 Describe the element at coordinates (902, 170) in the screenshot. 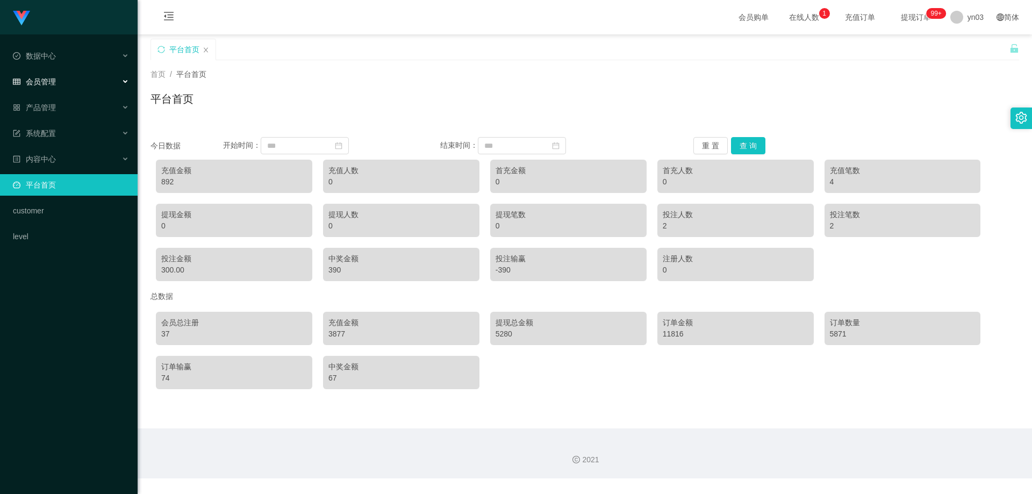

I see `div: 充值笔数` at that location.